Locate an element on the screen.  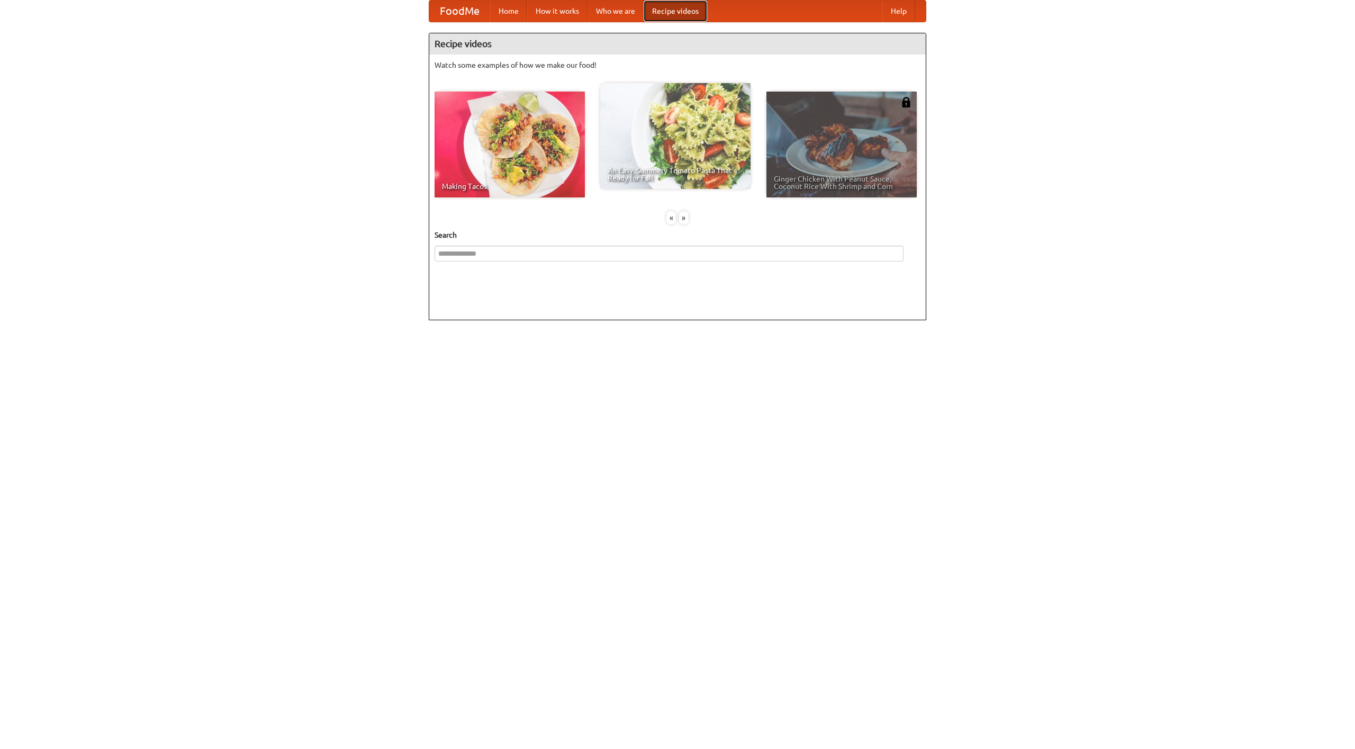
a: Home is located at coordinates (509, 11).